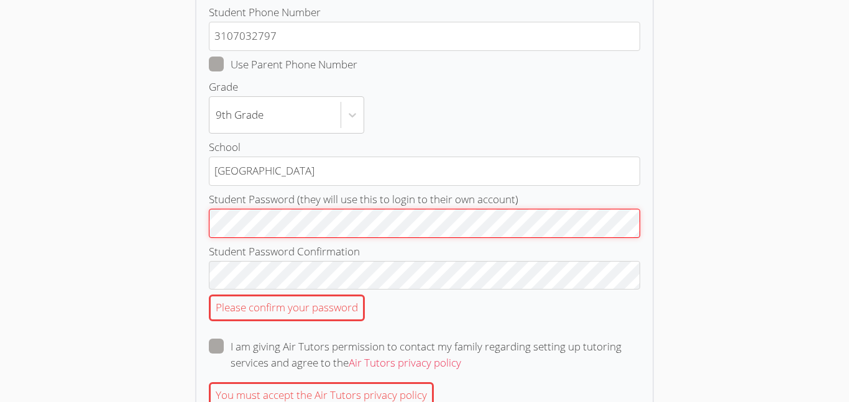 The image size is (849, 402). What do you see at coordinates (404, 362) in the screenshot?
I see `a: Air Tutors privacy policy` at bounding box center [404, 362].